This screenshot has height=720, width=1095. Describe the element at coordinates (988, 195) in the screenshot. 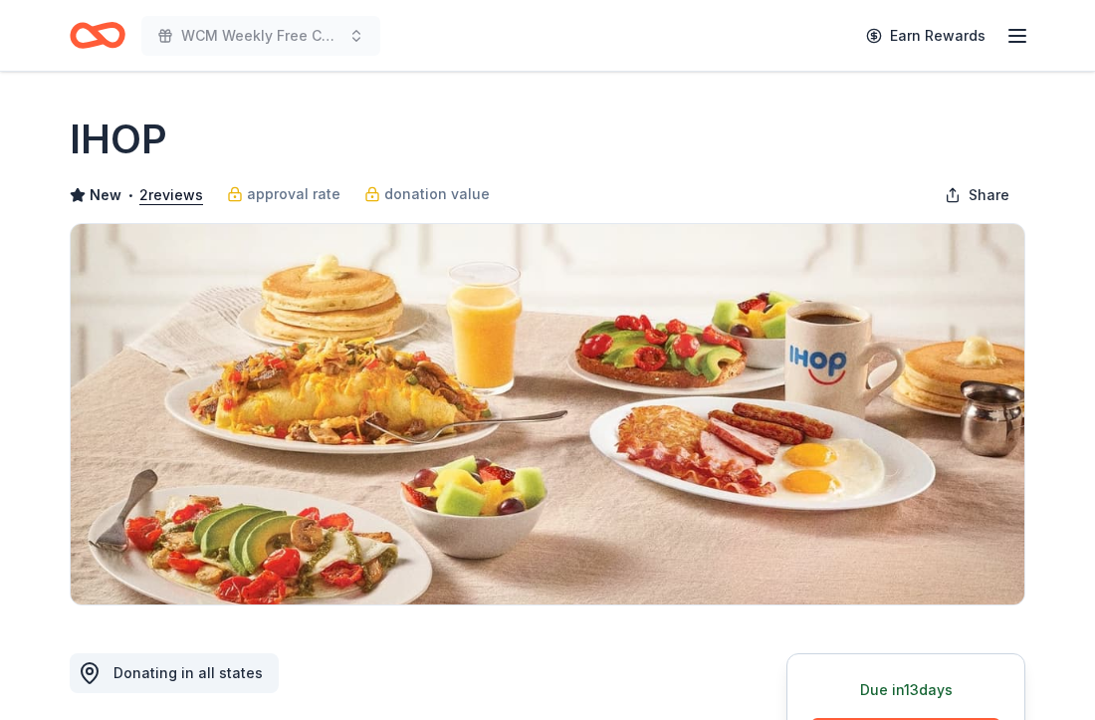

I see `span: Share` at that location.